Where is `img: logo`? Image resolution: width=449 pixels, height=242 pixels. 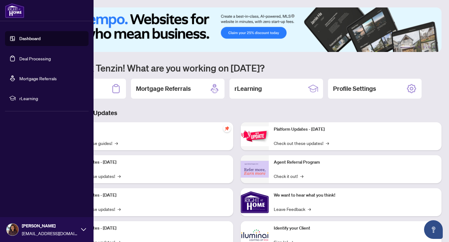 img: logo is located at coordinates (15, 11).